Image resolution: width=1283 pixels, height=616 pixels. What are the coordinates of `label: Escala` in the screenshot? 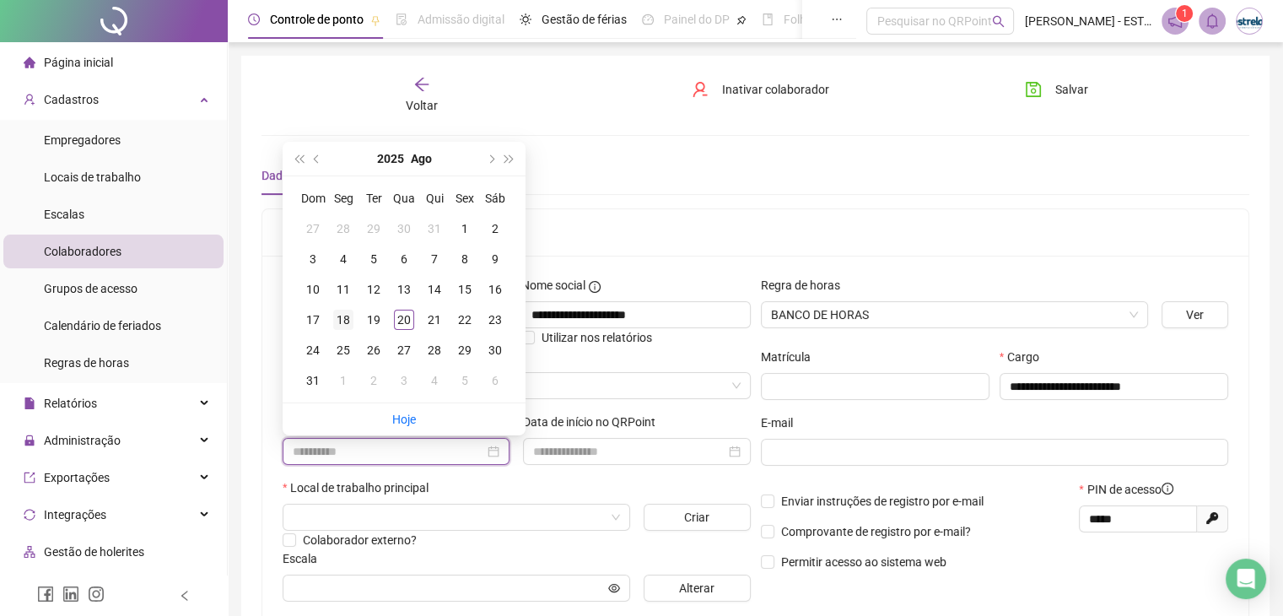 It's located at (305, 558).